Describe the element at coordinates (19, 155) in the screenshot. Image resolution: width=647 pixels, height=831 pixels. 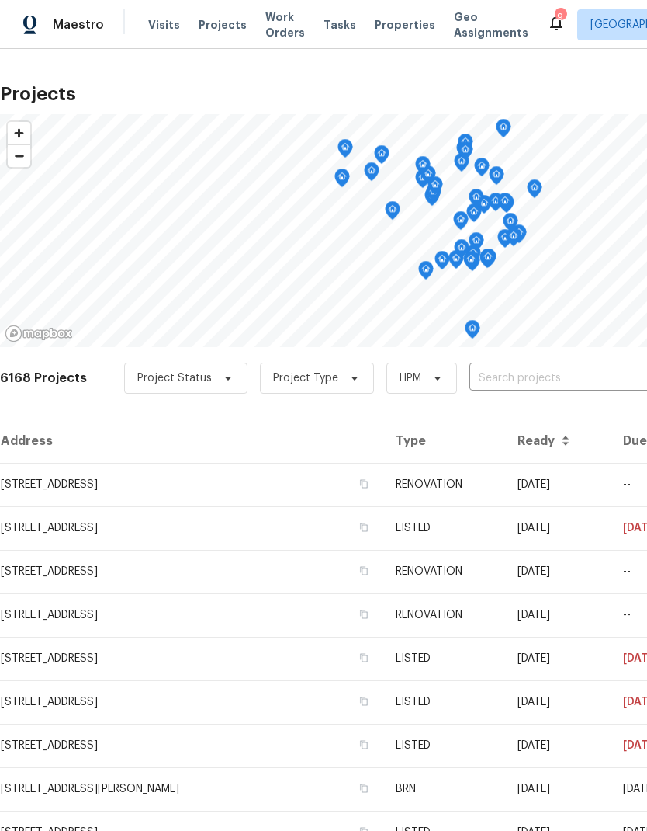
I see `button: Zoom out` at that location.